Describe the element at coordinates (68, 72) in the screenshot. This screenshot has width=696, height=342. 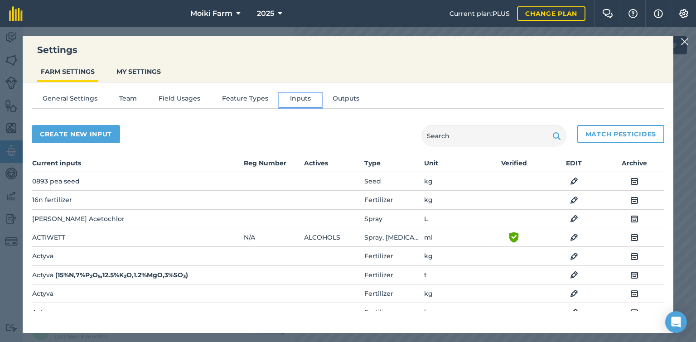
I see `button: FARM SETTINGS` at that location.